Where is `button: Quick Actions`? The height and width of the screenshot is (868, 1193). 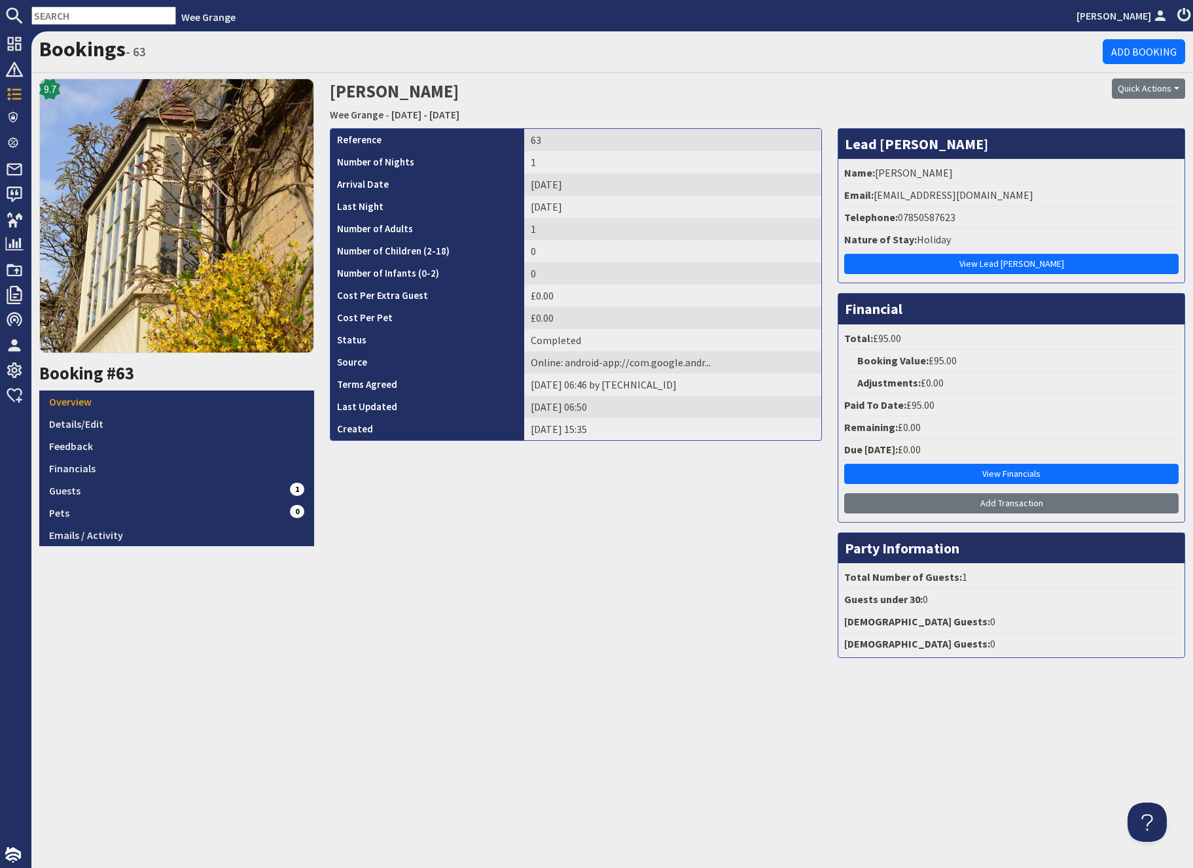
button: Quick Actions is located at coordinates (1148, 88).